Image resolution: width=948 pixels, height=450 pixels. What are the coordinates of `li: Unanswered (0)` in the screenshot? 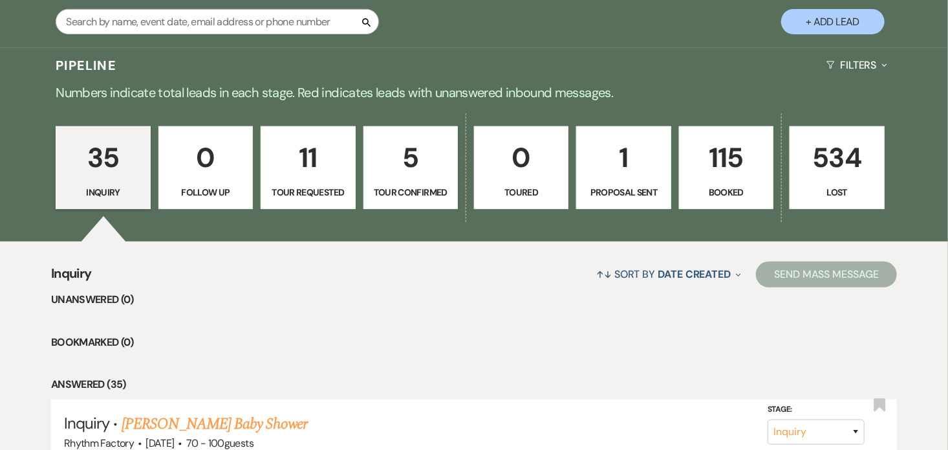 It's located at (474, 299).